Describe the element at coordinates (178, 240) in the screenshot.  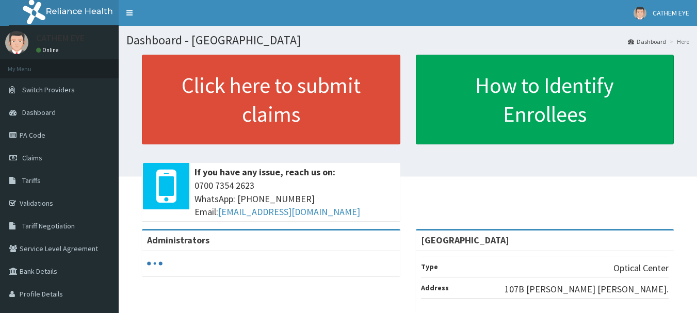
I see `b: Administrators` at that location.